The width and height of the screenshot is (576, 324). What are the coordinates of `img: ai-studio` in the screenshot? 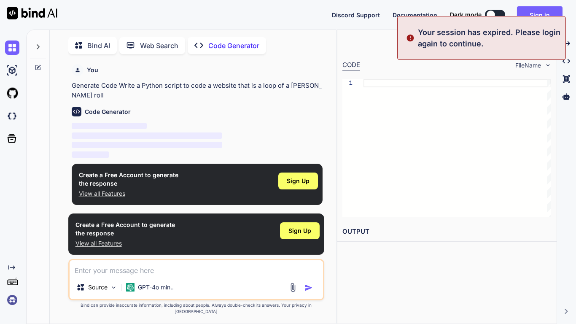 It's located at (12, 70).